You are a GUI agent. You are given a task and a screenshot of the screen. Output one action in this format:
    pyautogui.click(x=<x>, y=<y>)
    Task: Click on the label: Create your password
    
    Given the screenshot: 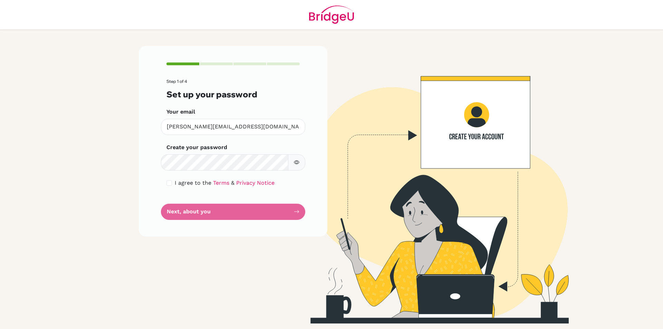 What is the action you would take?
    pyautogui.click(x=197, y=147)
    